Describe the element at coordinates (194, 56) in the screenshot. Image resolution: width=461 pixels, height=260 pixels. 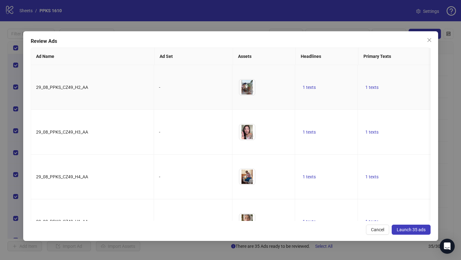
I see `th: Ad Set` at that location.